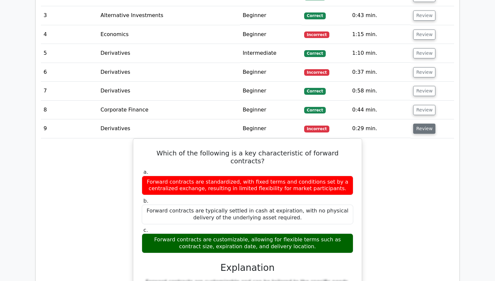  Describe the element at coordinates (69, 110) in the screenshot. I see `td: 8` at that location.